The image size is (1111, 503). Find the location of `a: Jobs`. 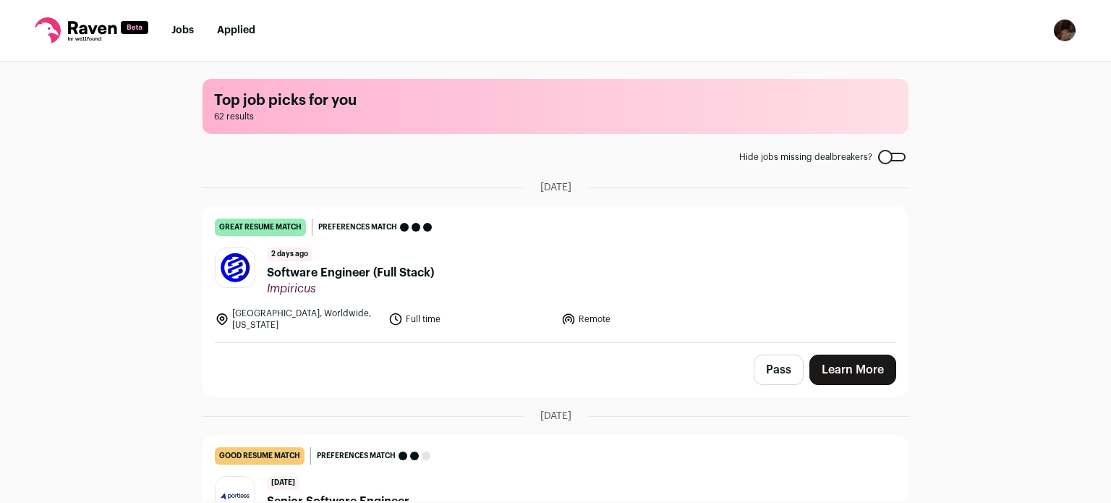

a: Jobs is located at coordinates (182, 30).